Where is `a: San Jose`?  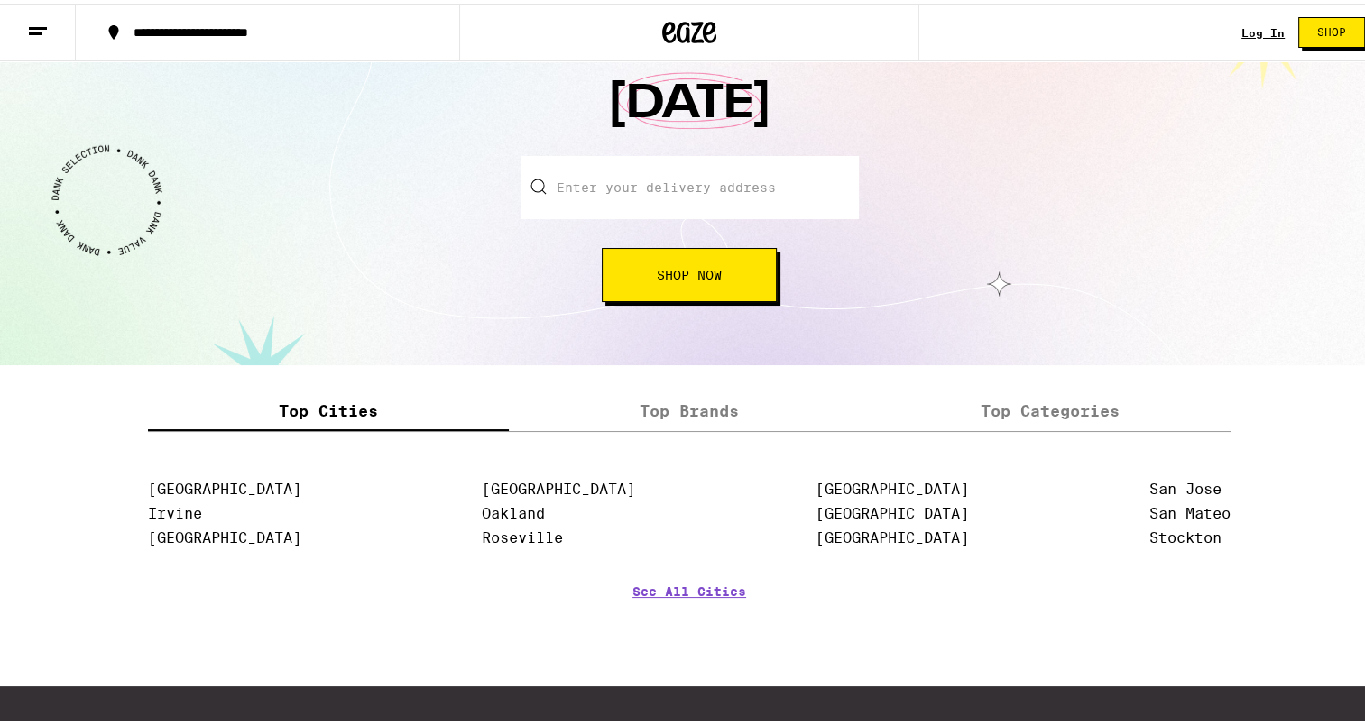 a: San Jose is located at coordinates (1185, 485).